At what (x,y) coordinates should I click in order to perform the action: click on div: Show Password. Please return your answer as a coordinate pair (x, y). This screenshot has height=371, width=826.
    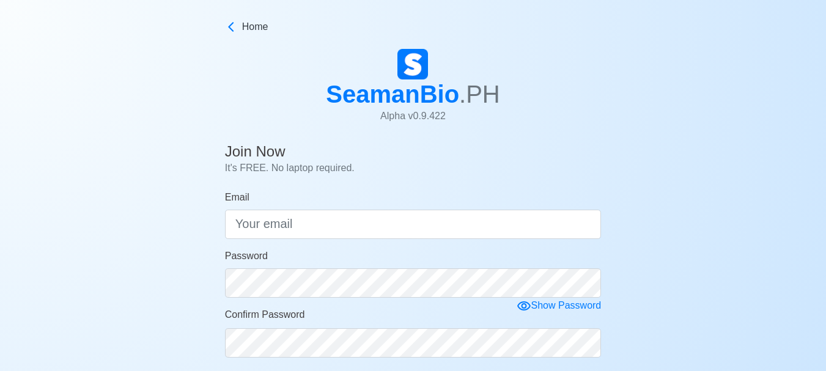
    Looking at the image, I should click on (559, 306).